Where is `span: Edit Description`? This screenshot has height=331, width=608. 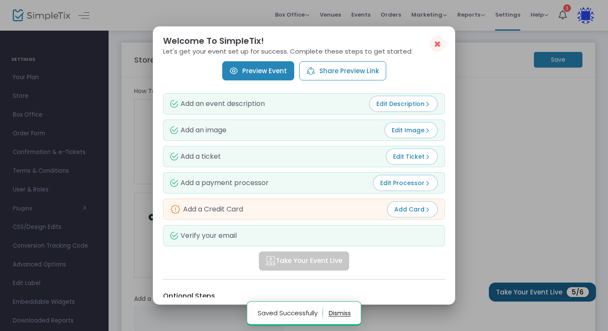
span: Edit Description is located at coordinates (403, 104).